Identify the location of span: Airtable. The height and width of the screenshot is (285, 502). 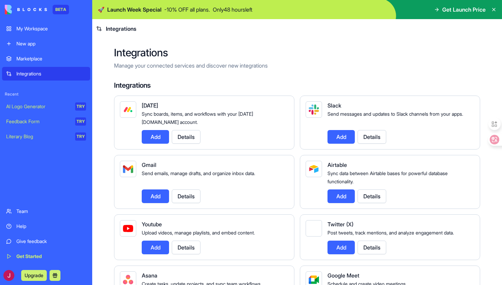
(337, 165).